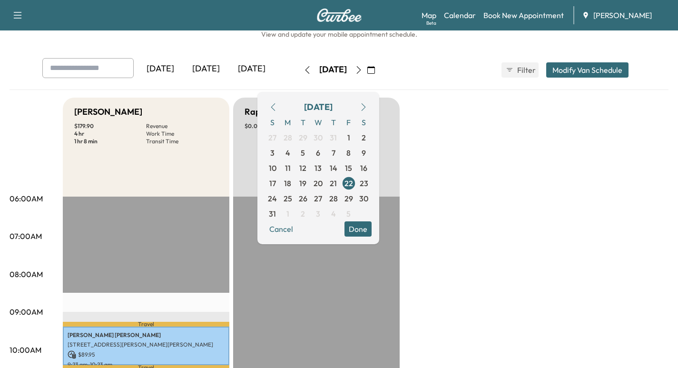 The image size is (678, 368). Describe the element at coordinates (334, 168) in the screenshot. I see `span: 14` at that location.